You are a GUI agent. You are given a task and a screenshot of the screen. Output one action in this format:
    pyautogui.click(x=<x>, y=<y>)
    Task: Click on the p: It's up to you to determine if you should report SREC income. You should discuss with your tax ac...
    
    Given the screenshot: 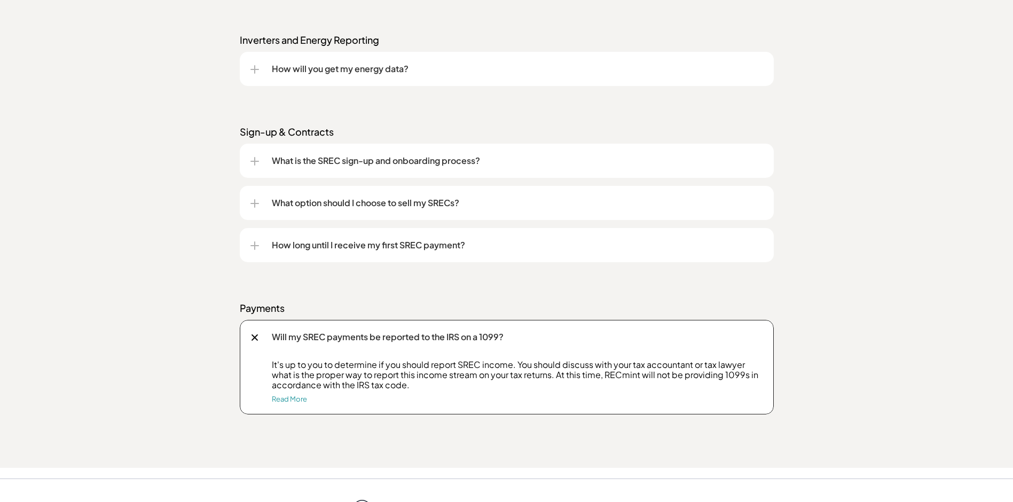 What is the action you would take?
    pyautogui.click(x=518, y=375)
    